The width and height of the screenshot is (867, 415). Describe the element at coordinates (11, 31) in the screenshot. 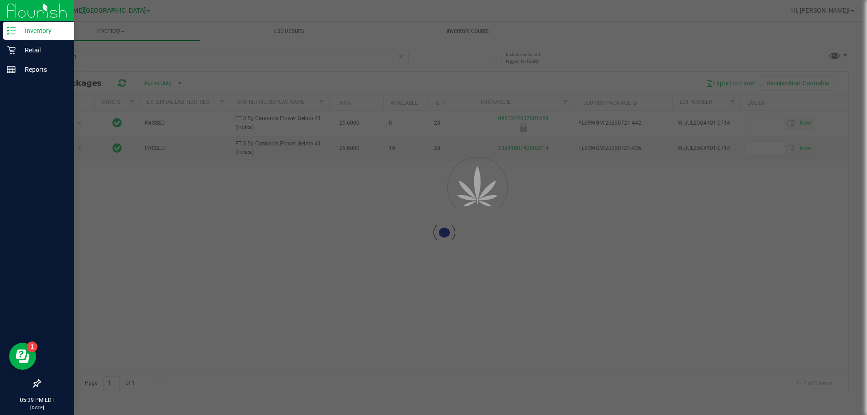

I see `inline-svg: Inventory` at that location.